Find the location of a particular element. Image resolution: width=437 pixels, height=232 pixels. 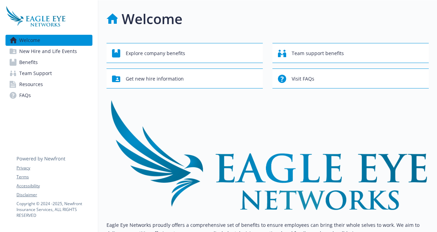

a: Welcome is located at coordinates (49, 40).